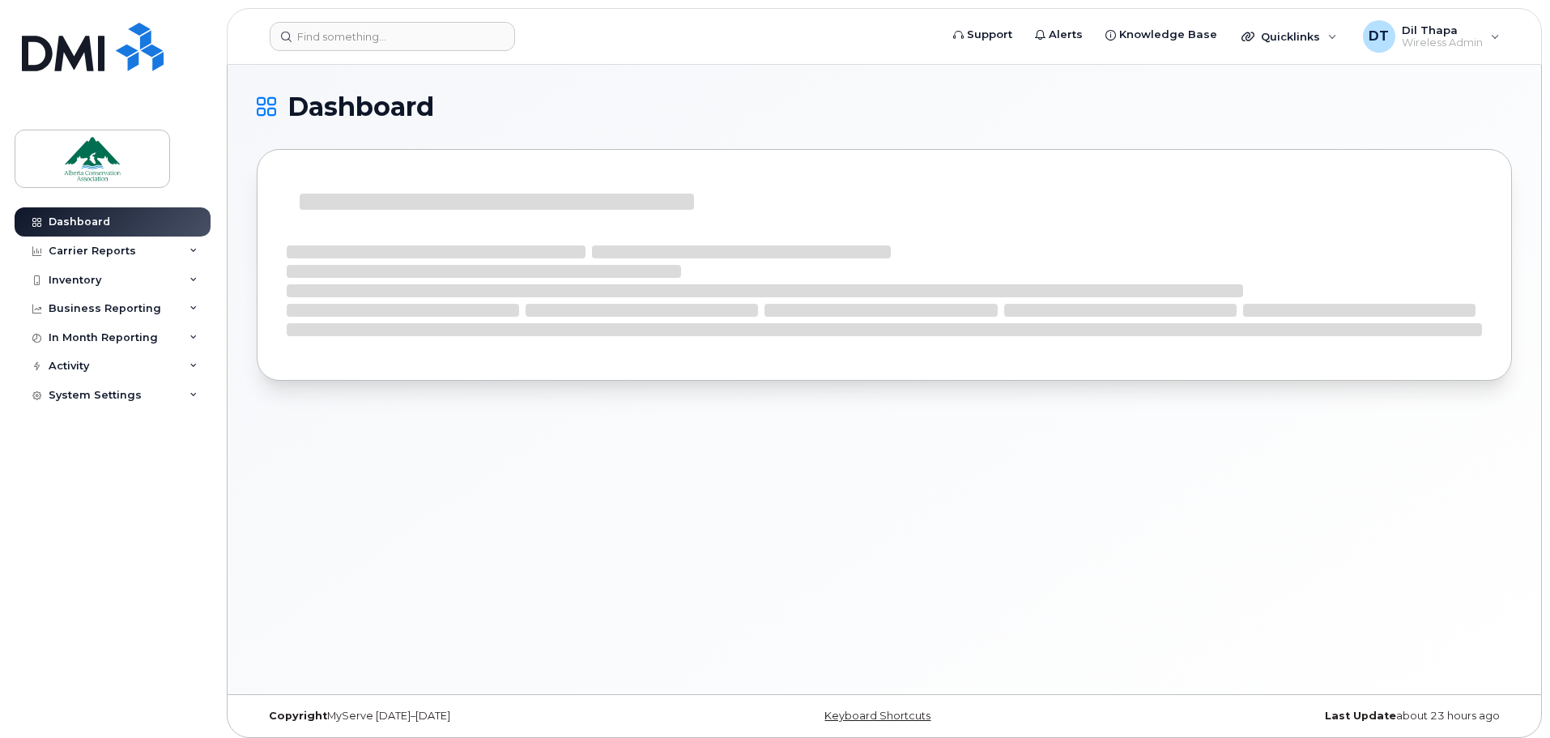 The height and width of the screenshot is (738, 1550). Describe the element at coordinates (1302, 716) in the screenshot. I see `div: about 23 hours ago` at that location.